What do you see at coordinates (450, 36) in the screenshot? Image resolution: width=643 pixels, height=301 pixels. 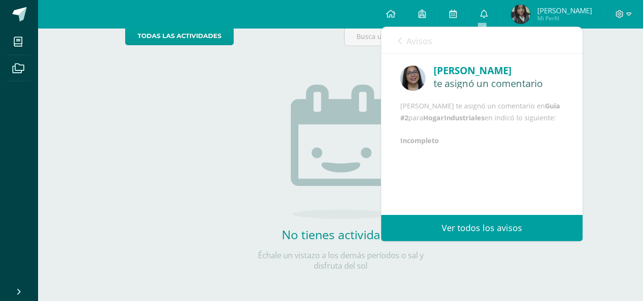 I see `input: Busca una actividad próxima aquí...` at bounding box center [450, 36].